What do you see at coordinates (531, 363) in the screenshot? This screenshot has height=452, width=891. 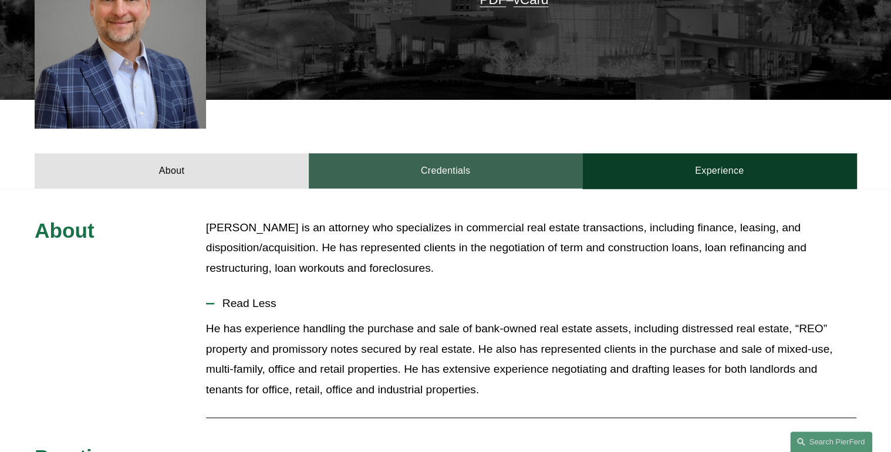 I see `div: Read Less` at bounding box center [531, 363].